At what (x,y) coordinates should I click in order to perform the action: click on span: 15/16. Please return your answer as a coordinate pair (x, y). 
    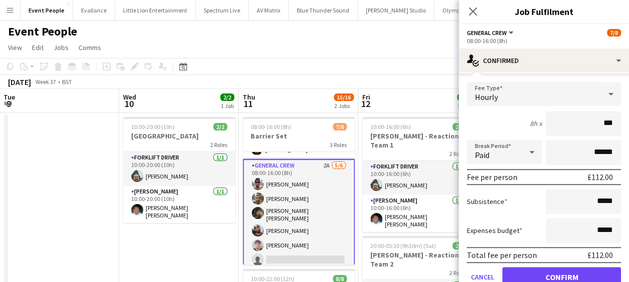
    Looking at the image, I should click on (344, 97).